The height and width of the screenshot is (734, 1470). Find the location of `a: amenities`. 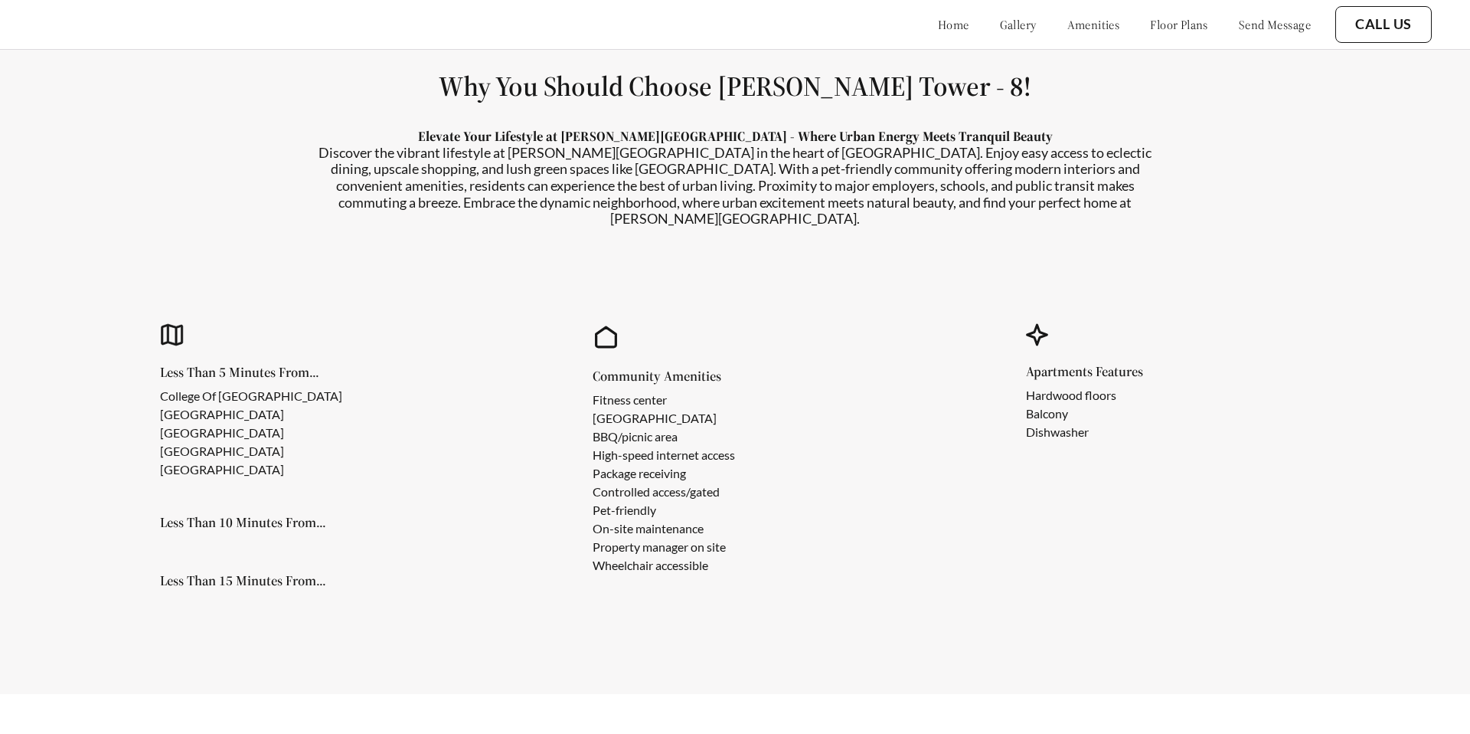

a: amenities is located at coordinates (1093, 25).